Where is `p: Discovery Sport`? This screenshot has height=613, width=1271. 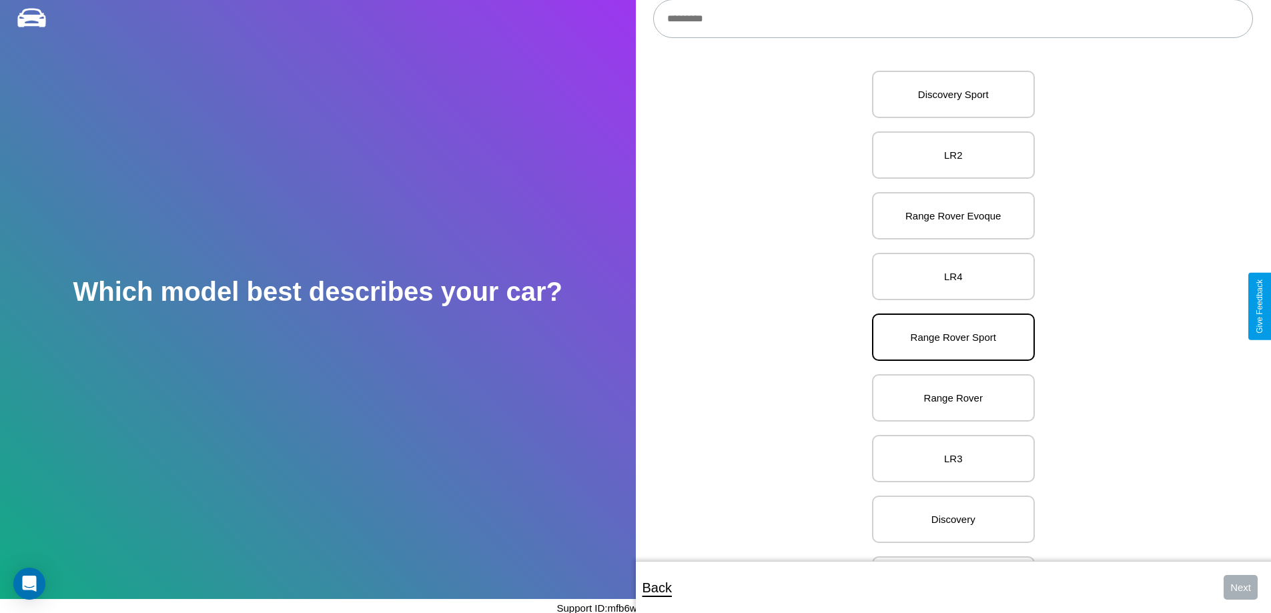 p: Discovery Sport is located at coordinates (953, 94).